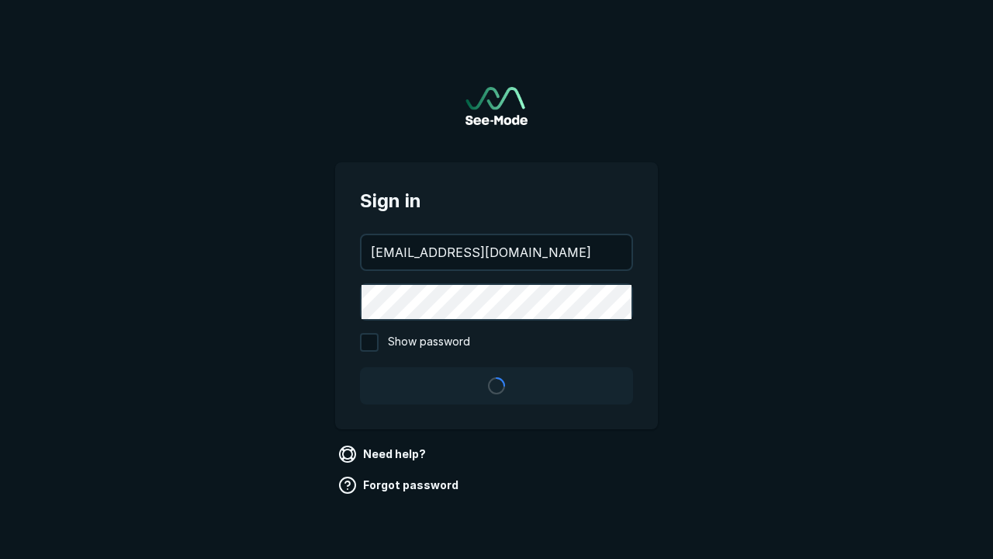 This screenshot has height=559, width=993. I want to click on a: Go to sign in, so click(497, 106).